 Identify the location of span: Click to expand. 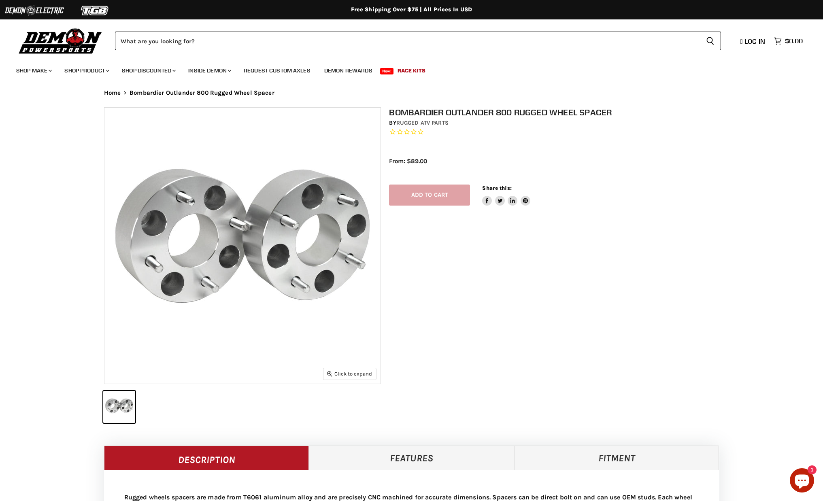
(349, 374).